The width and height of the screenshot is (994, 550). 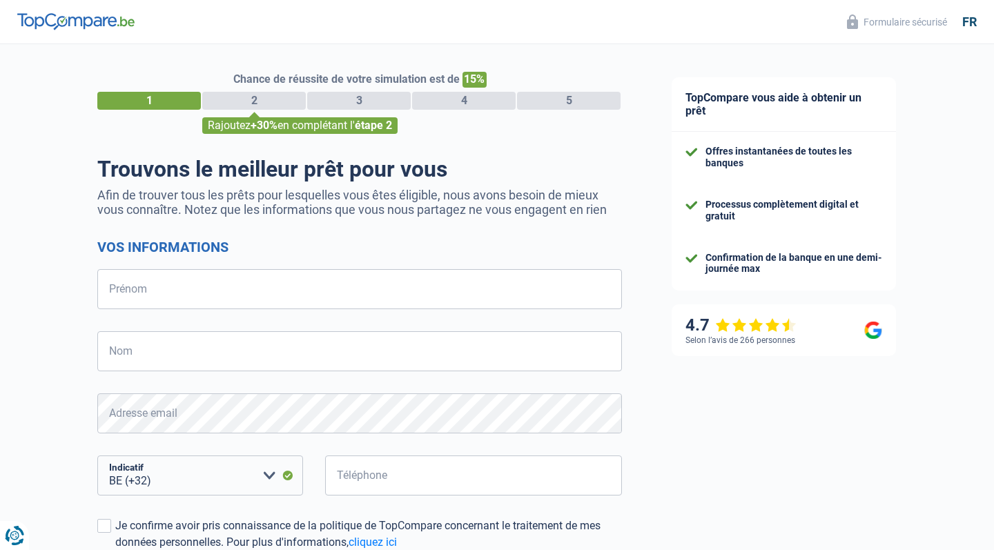 What do you see at coordinates (359, 101) in the screenshot?
I see `div: 3` at bounding box center [359, 101].